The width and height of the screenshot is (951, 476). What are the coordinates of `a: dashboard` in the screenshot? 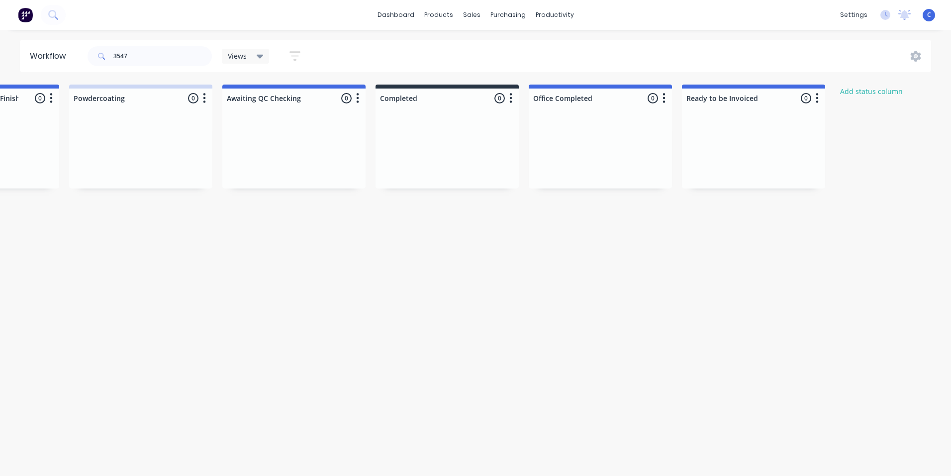 It's located at (396, 15).